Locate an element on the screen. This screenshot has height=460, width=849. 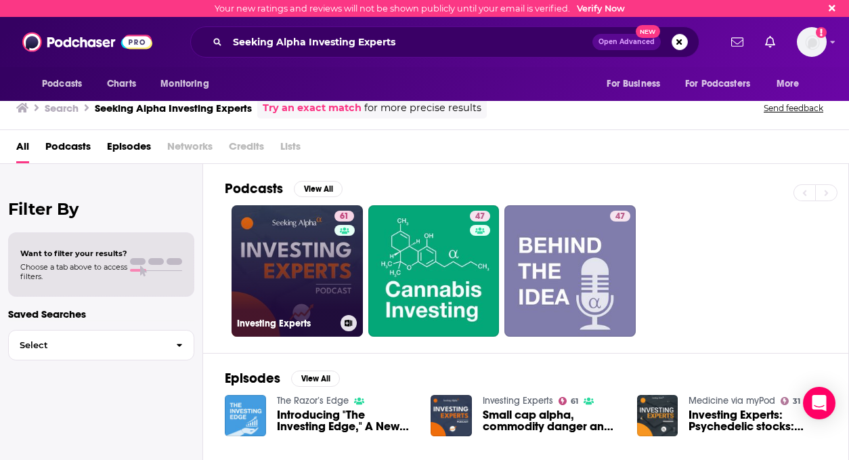
span: All is located at coordinates (22, 149).